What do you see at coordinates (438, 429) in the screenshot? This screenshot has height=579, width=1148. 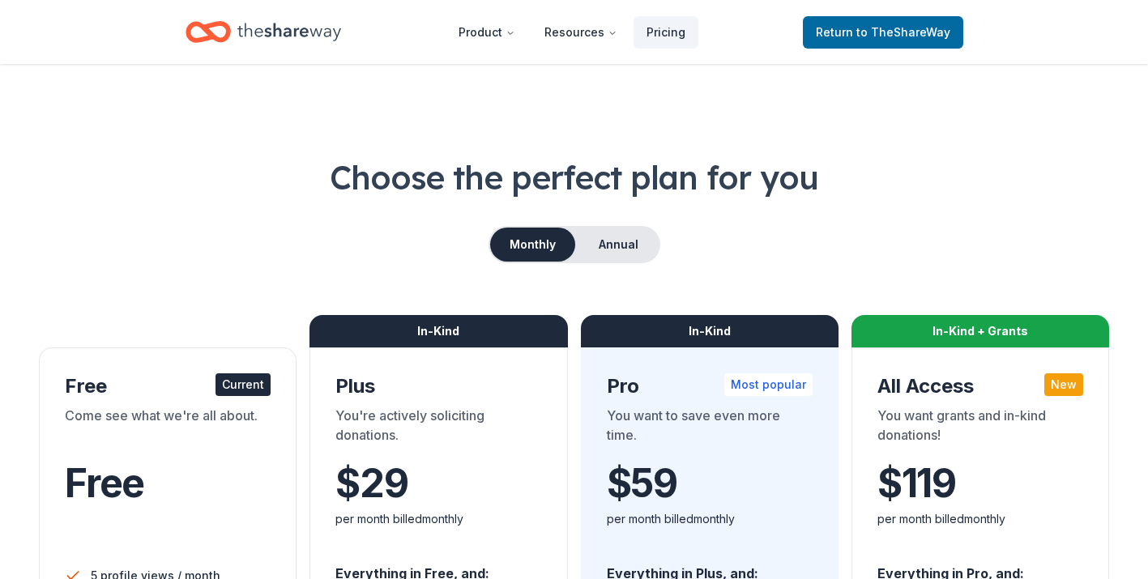 I see `div: You're actively soliciting donations.` at bounding box center [438, 429].